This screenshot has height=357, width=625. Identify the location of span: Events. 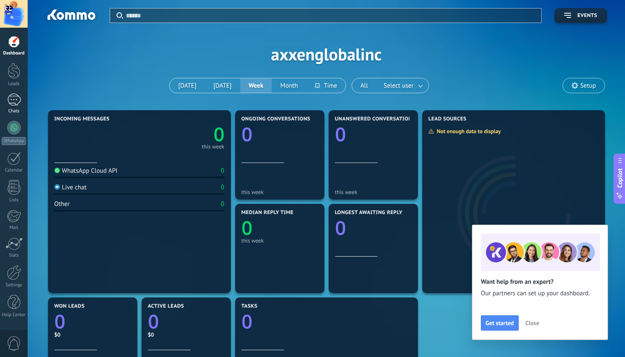
(587, 16).